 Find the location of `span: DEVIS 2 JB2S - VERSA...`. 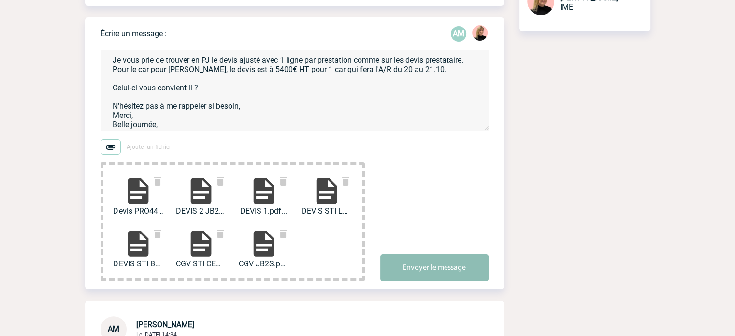

span: DEVIS 2 JB2S - VERSA... is located at coordinates (201, 211).